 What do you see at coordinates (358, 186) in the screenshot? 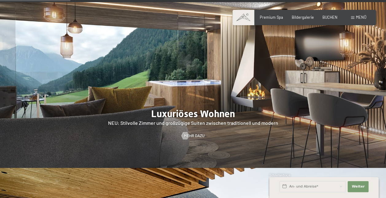
I see `span: Weiter` at bounding box center [358, 186].